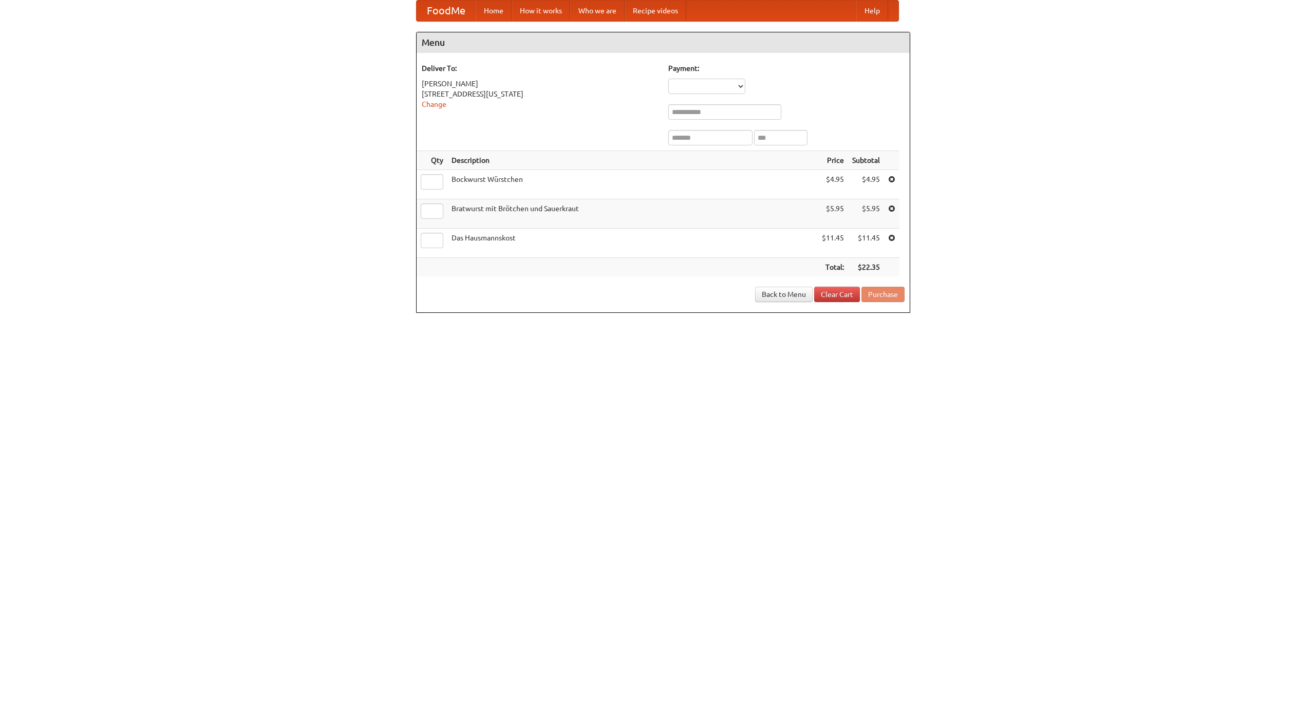  I want to click on a: Who we are, so click(597, 11).